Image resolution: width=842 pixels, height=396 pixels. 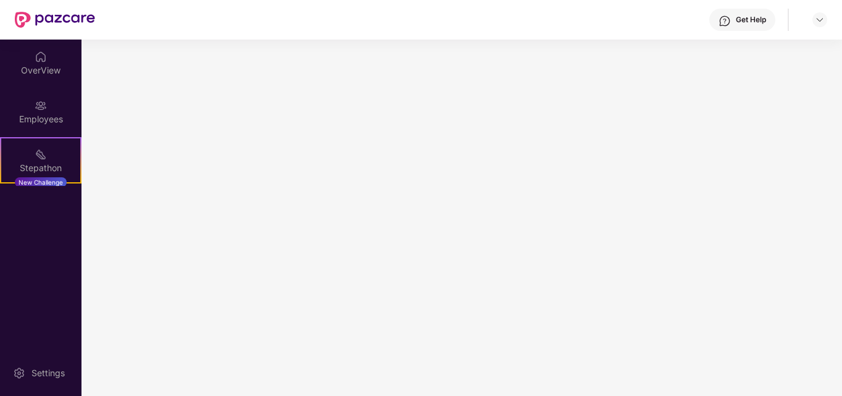 What do you see at coordinates (41, 182) in the screenshot?
I see `div: New Challenge` at bounding box center [41, 182].